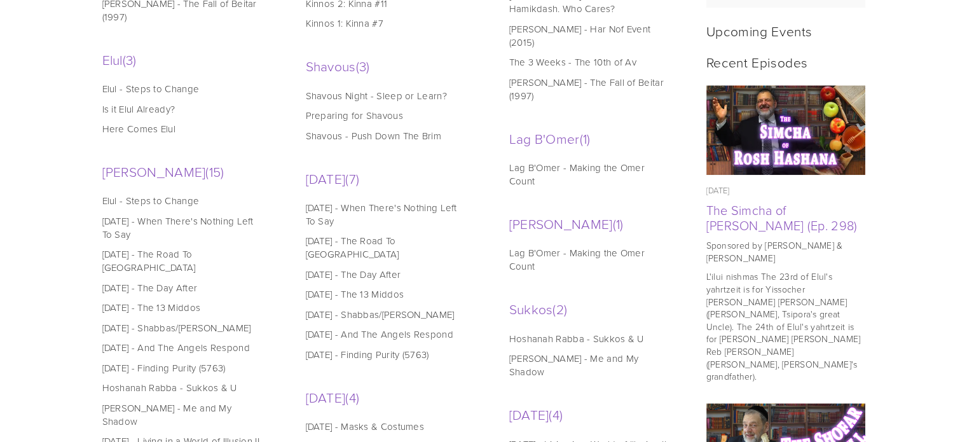 The height and width of the screenshot is (442, 967). What do you see at coordinates (386, 23) in the screenshot?
I see `a: Kinnos 1: Kinna #7` at bounding box center [386, 23].